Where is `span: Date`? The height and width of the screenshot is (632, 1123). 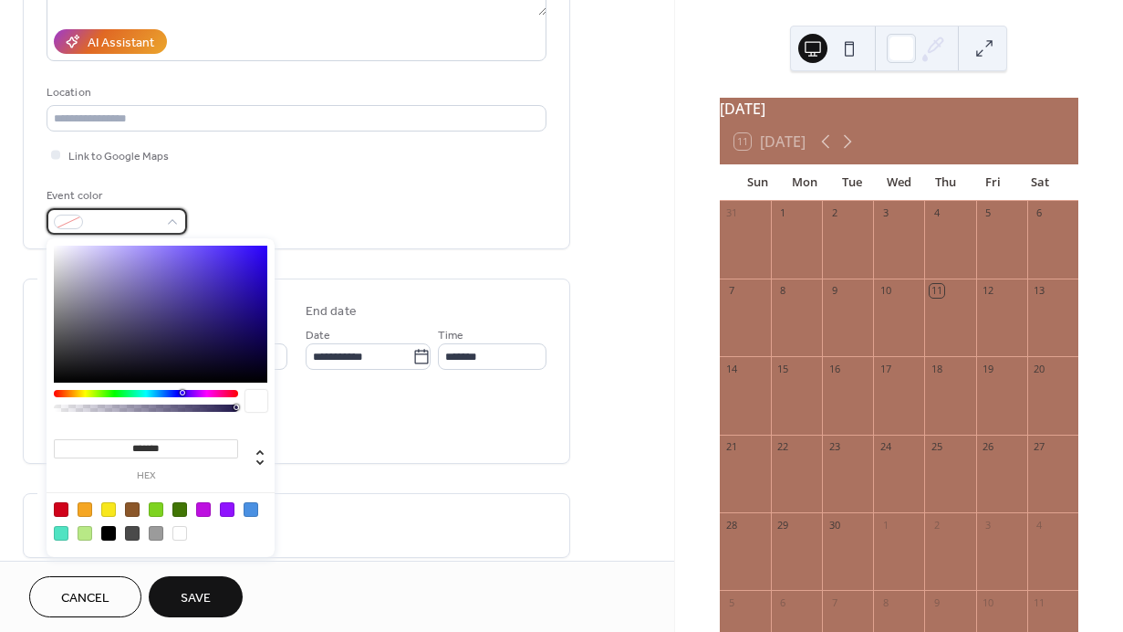 span: Date is located at coordinates (318, 335).